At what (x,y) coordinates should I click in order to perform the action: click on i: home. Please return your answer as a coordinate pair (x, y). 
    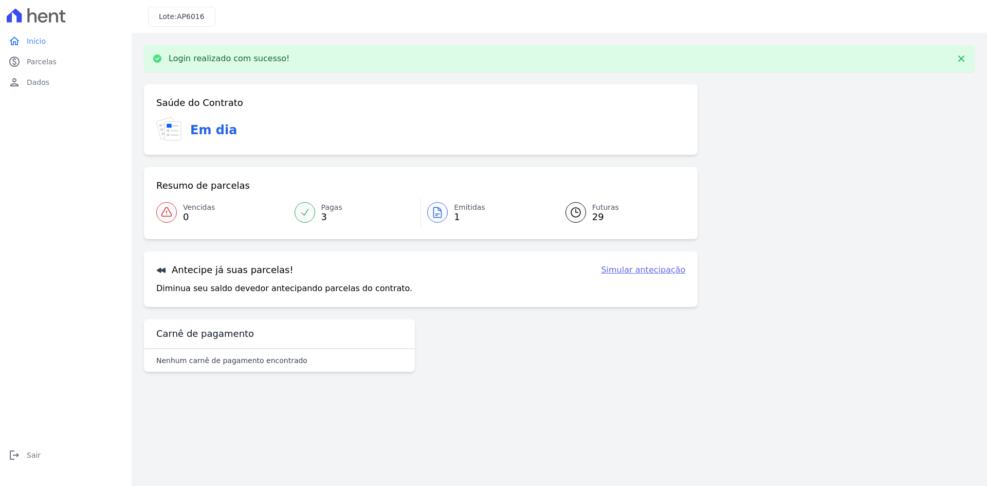
    Looking at the image, I should click on (14, 41).